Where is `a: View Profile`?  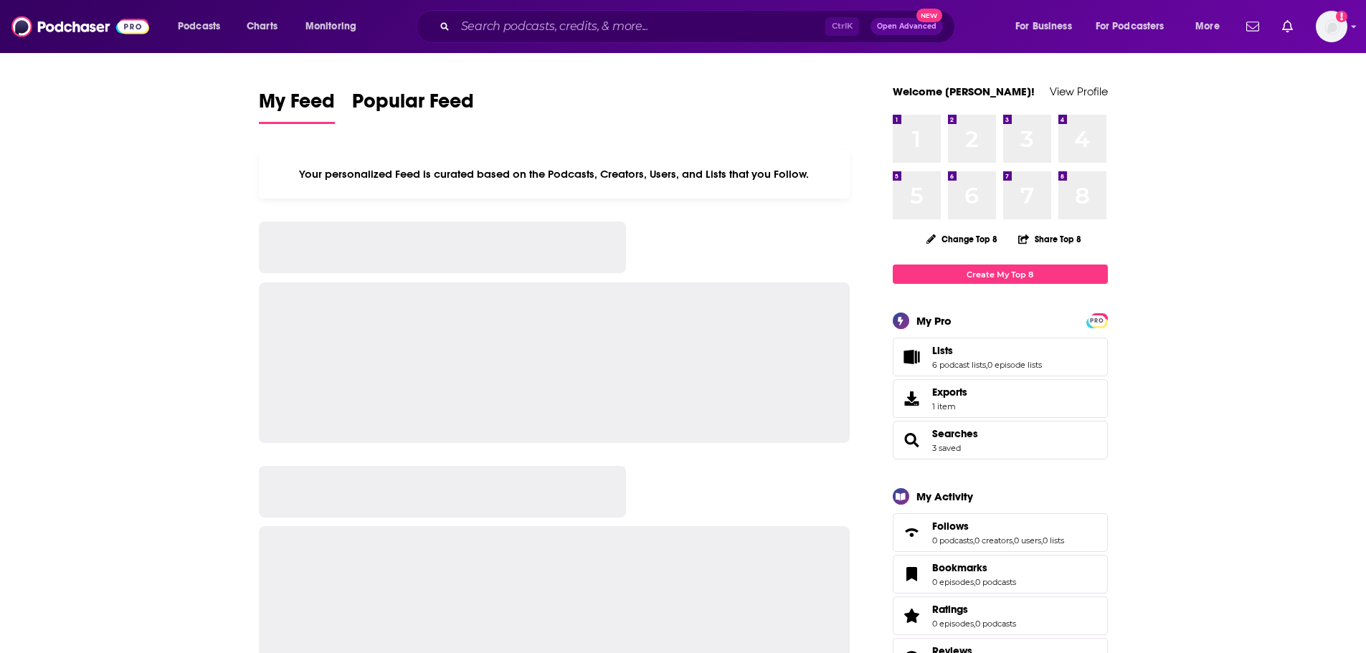 a: View Profile is located at coordinates (1078, 91).